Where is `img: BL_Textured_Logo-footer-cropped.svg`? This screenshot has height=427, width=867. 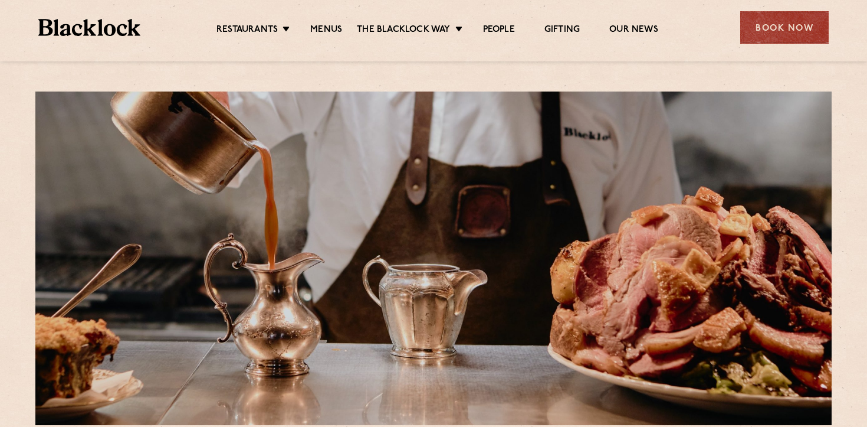
img: BL_Textured_Logo-footer-cropped.svg is located at coordinates (89, 27).